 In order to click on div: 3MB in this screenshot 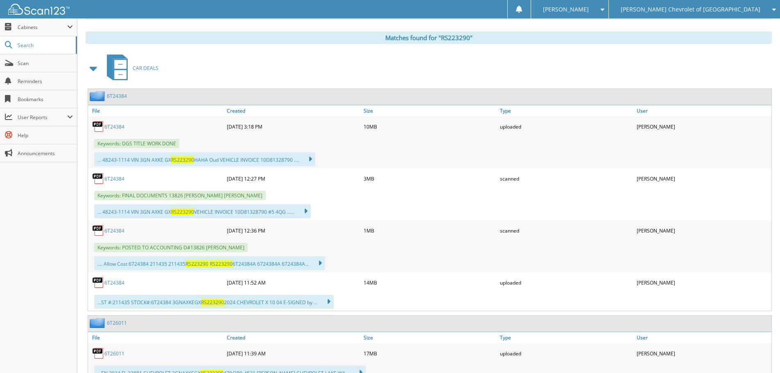, I will do `click(430, 179)`.